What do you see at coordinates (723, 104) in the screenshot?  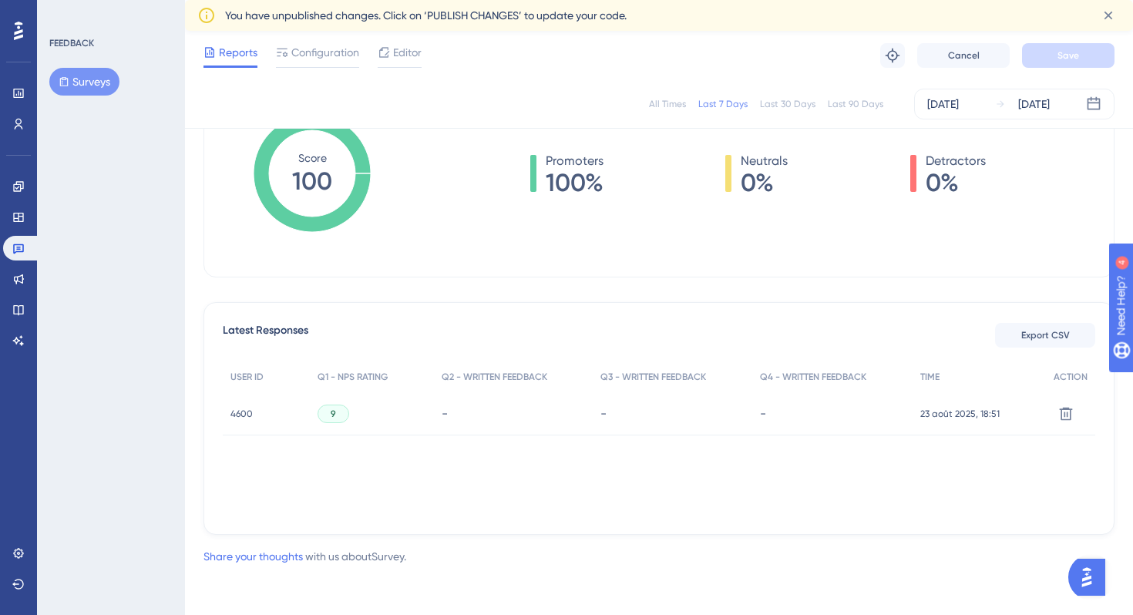 I see `div: Last 7 Days` at bounding box center [723, 104].